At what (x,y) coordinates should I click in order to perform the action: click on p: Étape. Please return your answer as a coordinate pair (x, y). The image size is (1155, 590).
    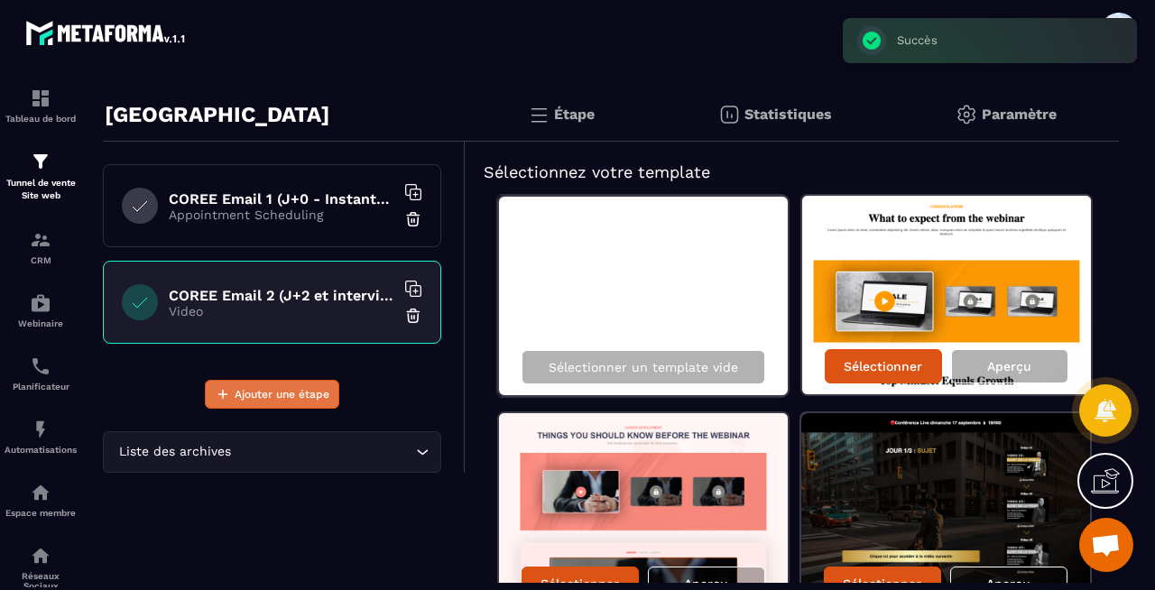
    Looking at the image, I should click on (574, 114).